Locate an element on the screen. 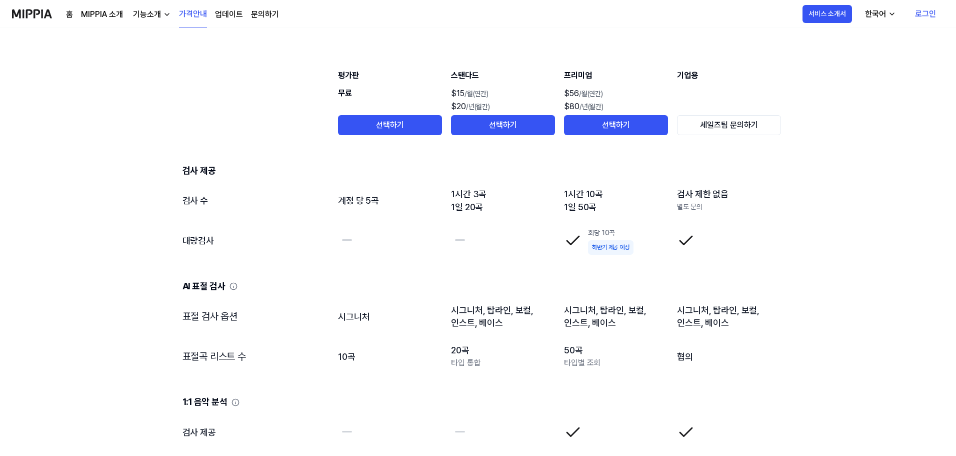 This screenshot has width=956, height=456. a: 서비스 소개서 is located at coordinates (827, 14).